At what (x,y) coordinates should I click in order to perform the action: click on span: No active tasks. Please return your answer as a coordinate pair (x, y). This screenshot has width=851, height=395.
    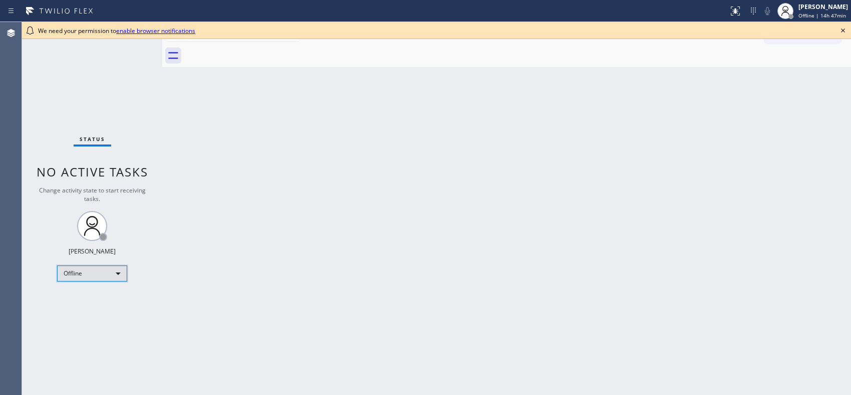
    Looking at the image, I should click on (92, 172).